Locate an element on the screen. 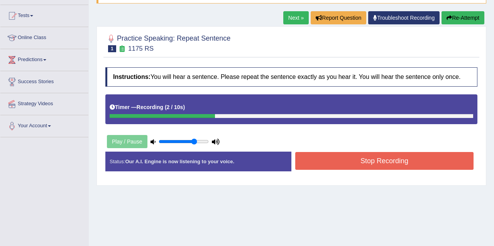  div: Status: is located at coordinates (198, 161).